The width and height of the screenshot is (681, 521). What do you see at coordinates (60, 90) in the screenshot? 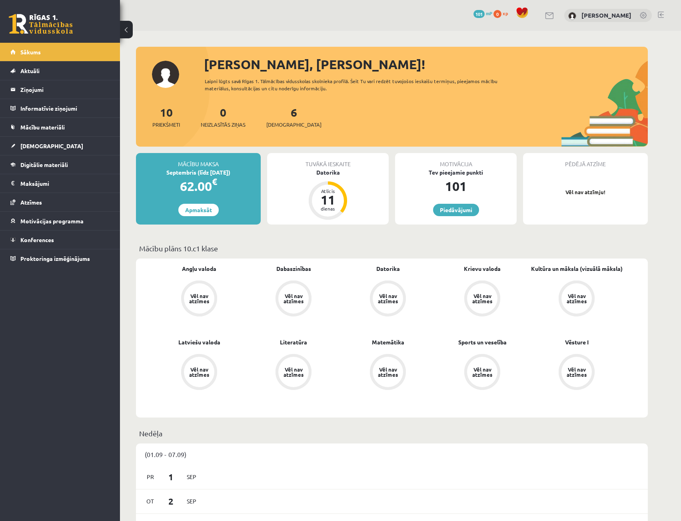
I see `a: Ziņojumi` at bounding box center [60, 90].